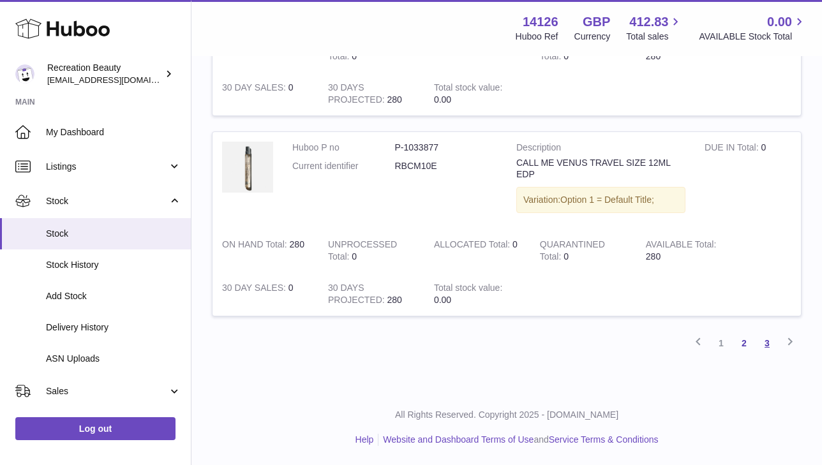 This screenshot has height=465, width=822. Describe the element at coordinates (518, 439) in the screenshot. I see `li: and` at that location.